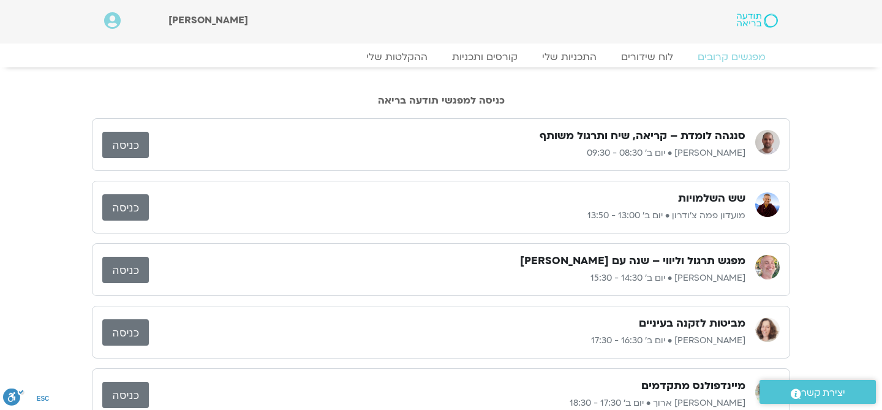 The height and width of the screenshot is (410, 882). What do you see at coordinates (647, 57) in the screenshot?
I see `a: לוח שידורים` at bounding box center [647, 57].